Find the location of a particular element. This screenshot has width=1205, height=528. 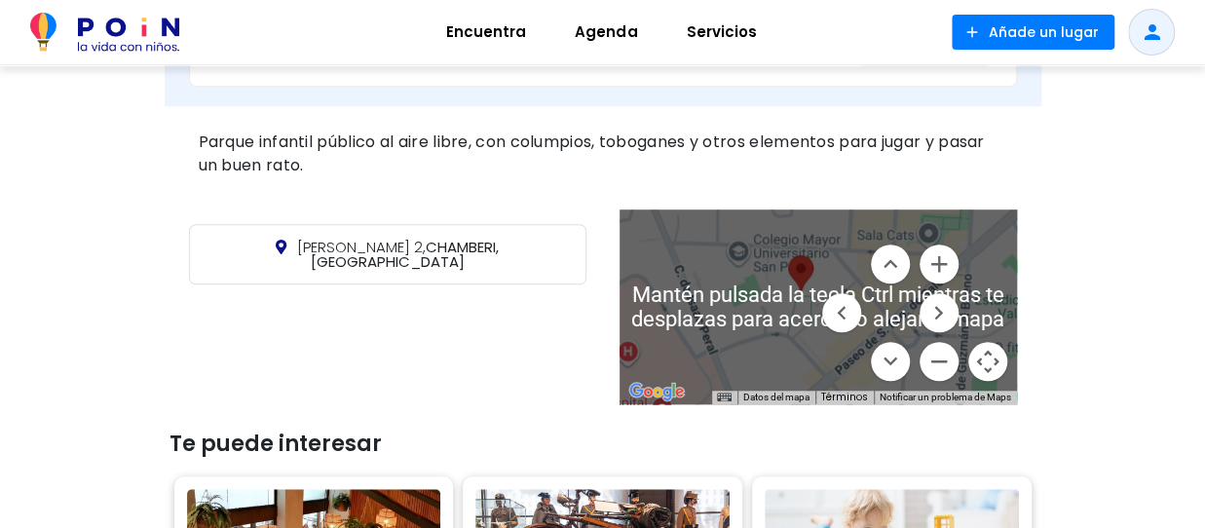

button: Combinaciones de teclas is located at coordinates (724, 397).